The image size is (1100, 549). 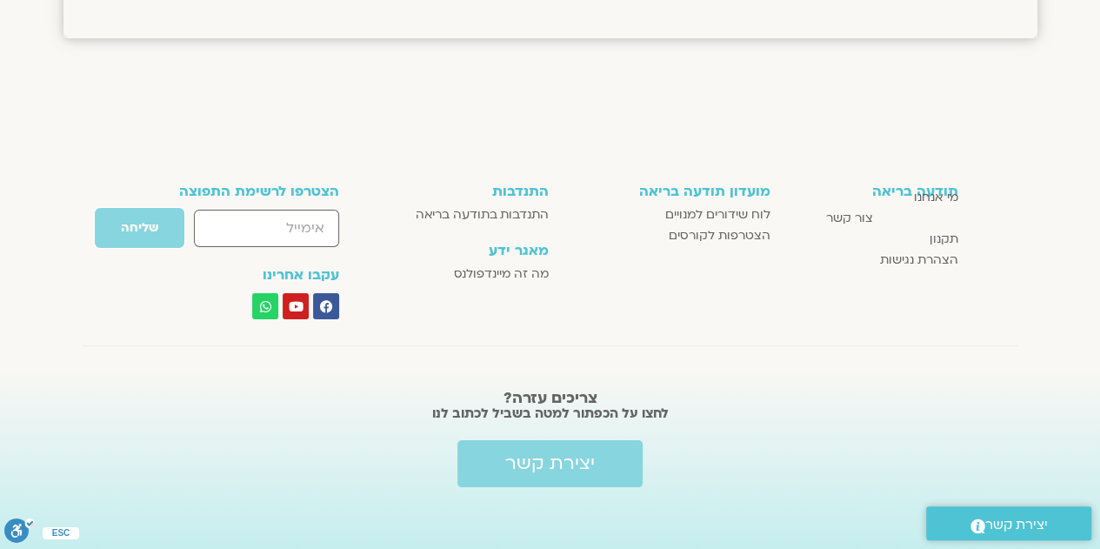 What do you see at coordinates (915, 191) in the screenshot?
I see `h3: תודעה בריאה` at bounding box center [915, 191].